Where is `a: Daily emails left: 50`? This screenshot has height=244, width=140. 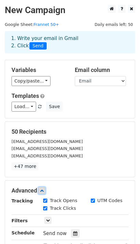 a: Daily emails left: 50 is located at coordinates (114, 24).